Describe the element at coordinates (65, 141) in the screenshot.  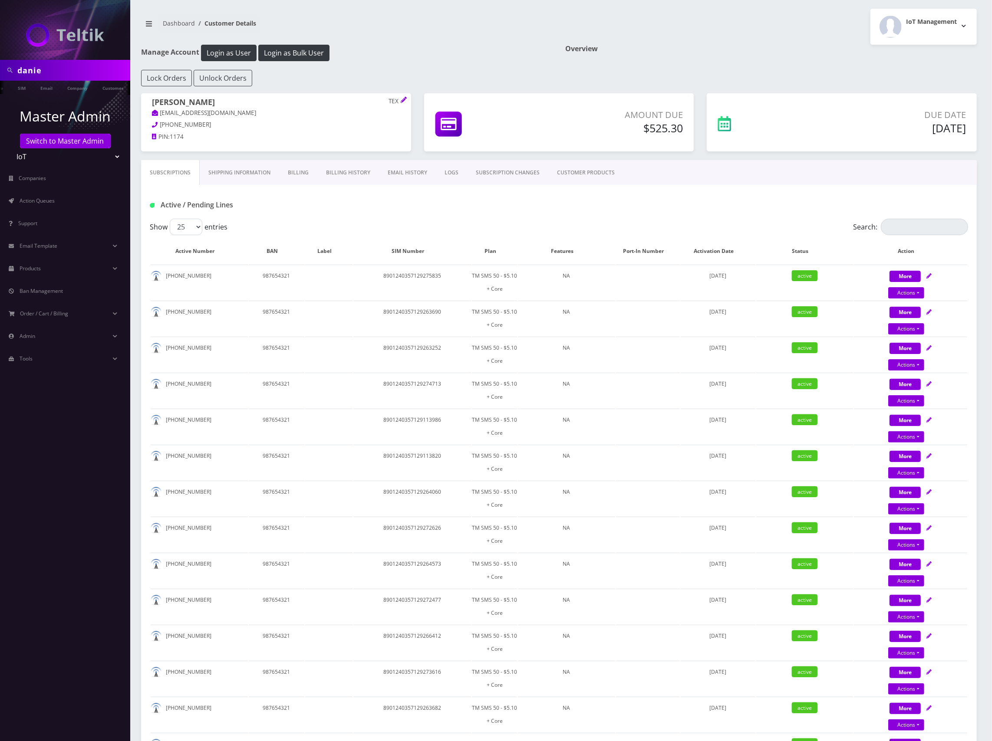
I see `a: Switch to Master Admin` at that location.